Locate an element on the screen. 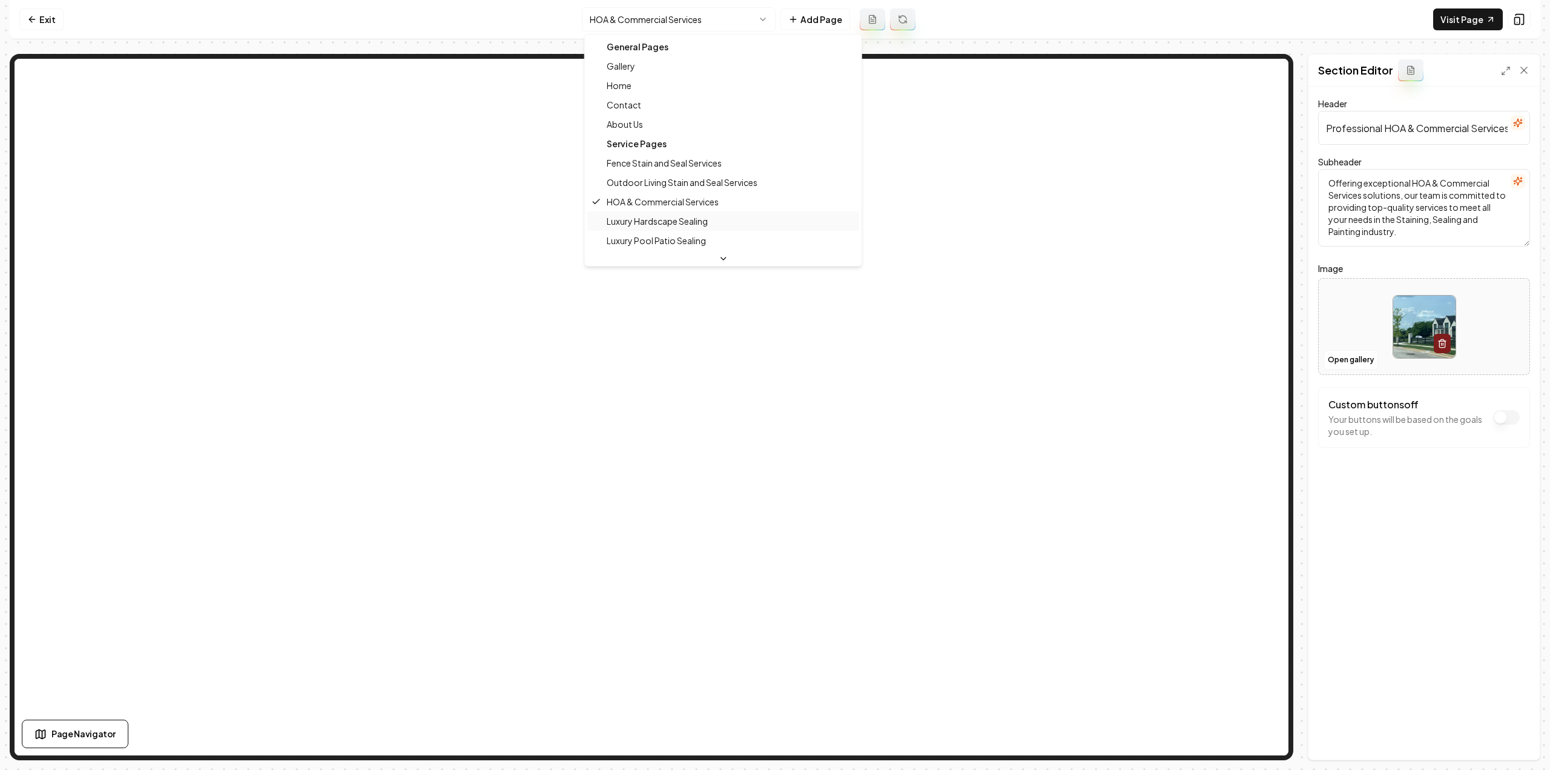 Image resolution: width=1550 pixels, height=770 pixels. span: Contact is located at coordinates (624, 105).